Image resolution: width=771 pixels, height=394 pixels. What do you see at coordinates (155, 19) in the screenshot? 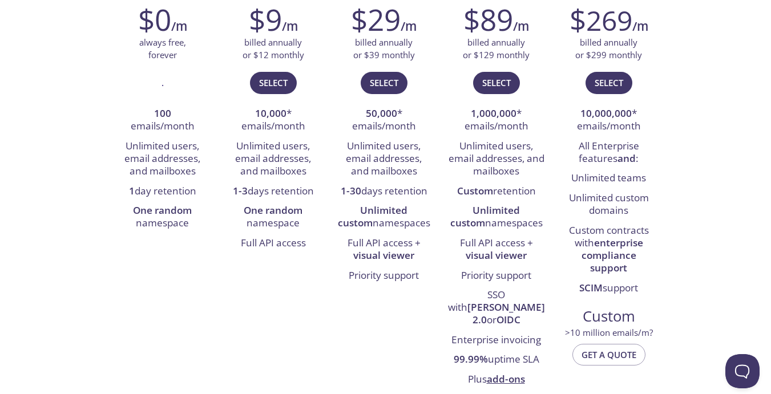
I see `h2: $0` at bounding box center [155, 19].